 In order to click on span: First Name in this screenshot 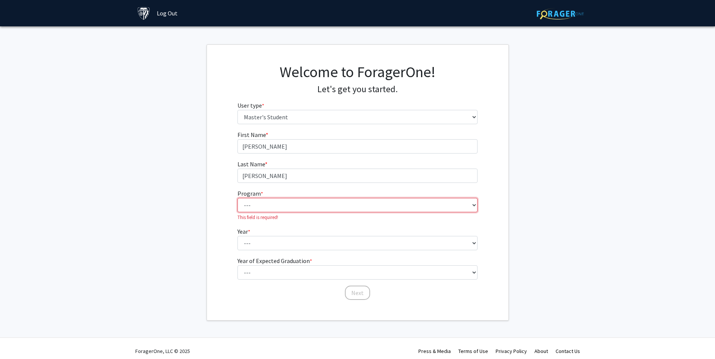, I will do `click(251, 135)`.